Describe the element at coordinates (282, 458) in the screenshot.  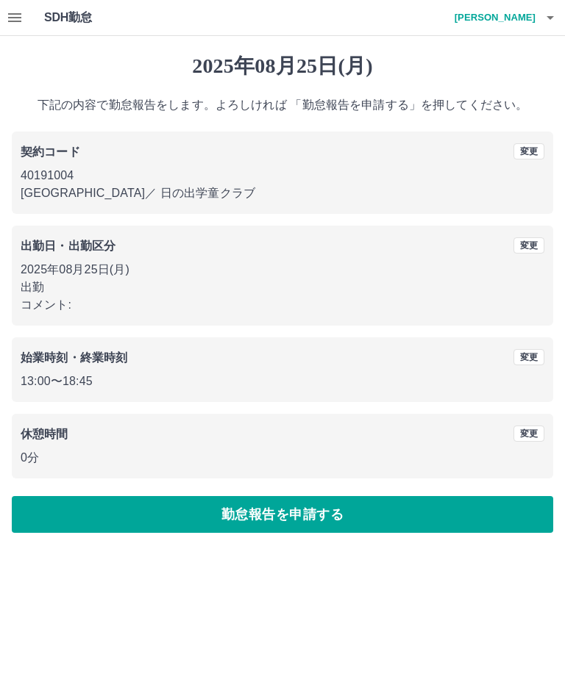
I see `p: 0分` at that location.